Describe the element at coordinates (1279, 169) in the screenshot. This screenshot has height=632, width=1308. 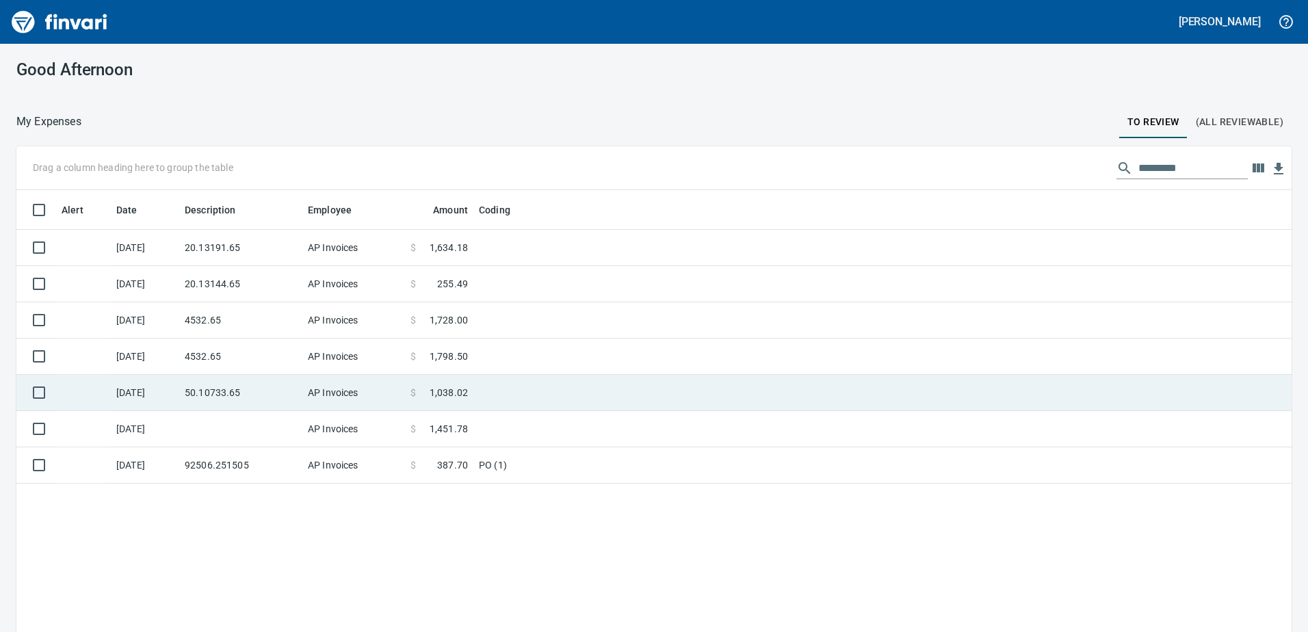
I see `button: Download Table` at that location.